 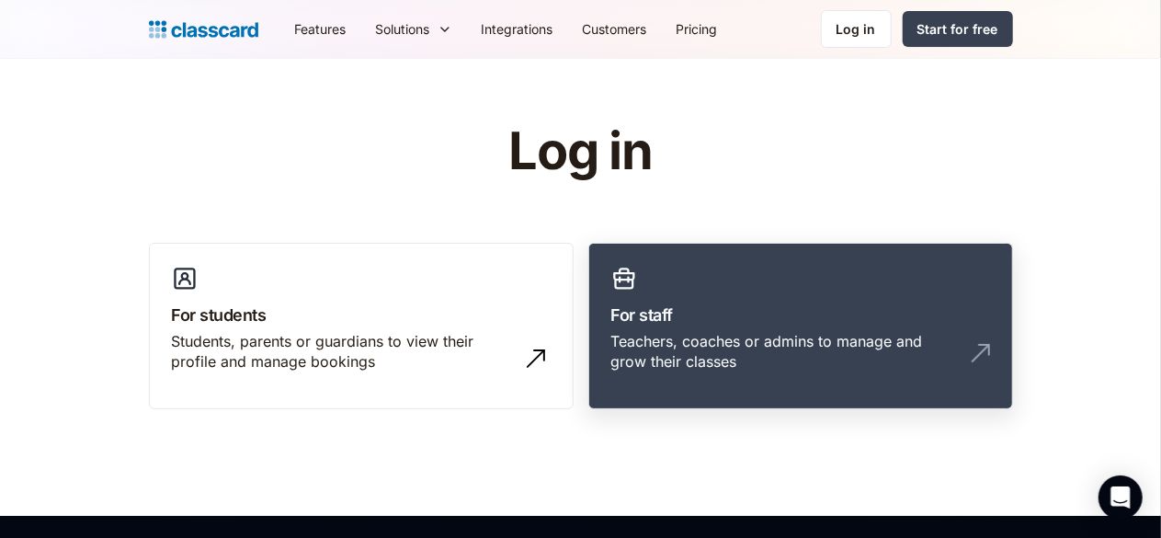 I want to click on a: Customers, so click(x=615, y=29).